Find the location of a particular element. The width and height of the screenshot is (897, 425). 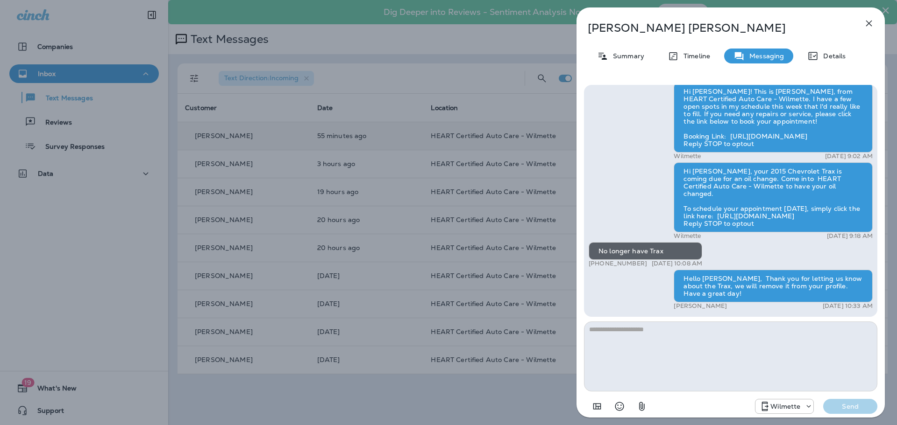

p: Messaging is located at coordinates (764, 56).